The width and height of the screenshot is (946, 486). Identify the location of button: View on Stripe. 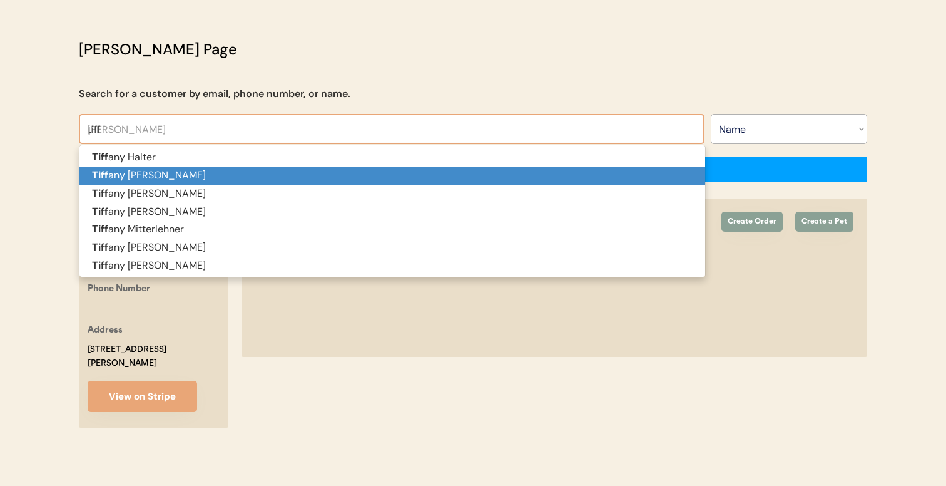
(142, 396).